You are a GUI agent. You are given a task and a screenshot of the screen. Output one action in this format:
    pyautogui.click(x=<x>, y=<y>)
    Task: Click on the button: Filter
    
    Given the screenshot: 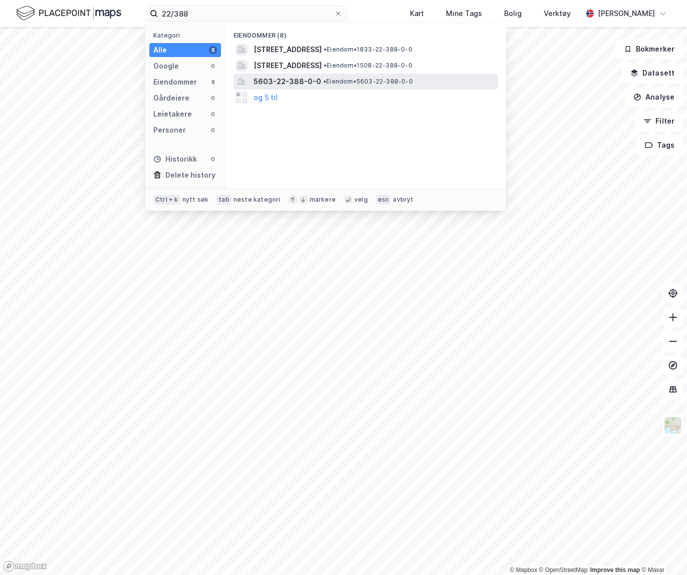 What is the action you would take?
    pyautogui.click(x=659, y=121)
    